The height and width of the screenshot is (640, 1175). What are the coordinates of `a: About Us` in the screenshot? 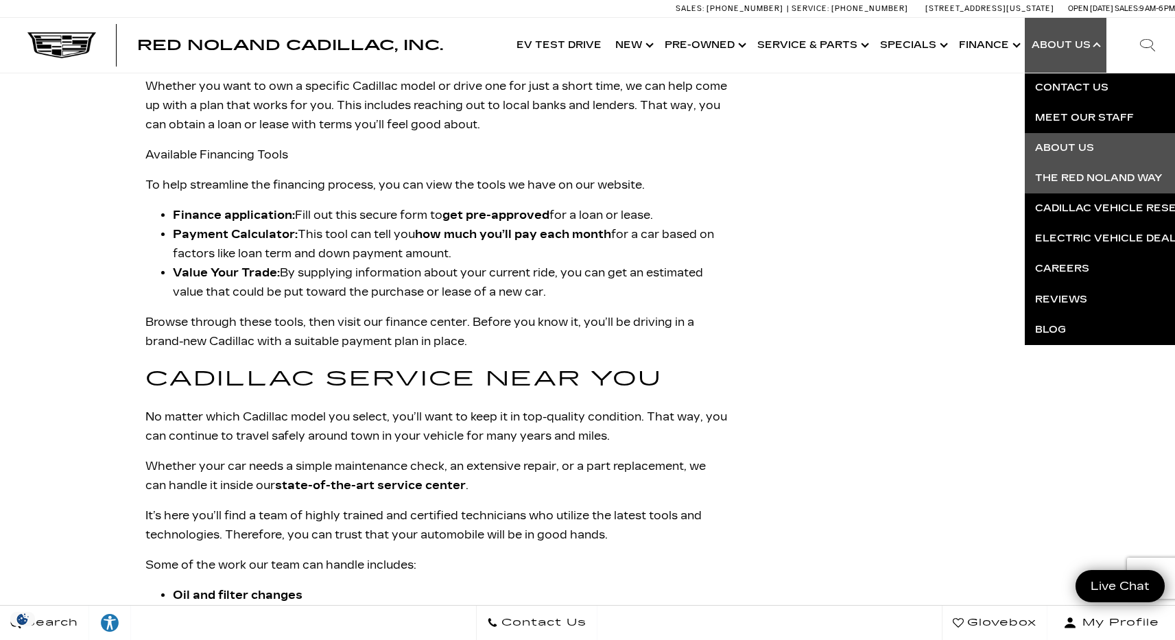 It's located at (1066, 45).